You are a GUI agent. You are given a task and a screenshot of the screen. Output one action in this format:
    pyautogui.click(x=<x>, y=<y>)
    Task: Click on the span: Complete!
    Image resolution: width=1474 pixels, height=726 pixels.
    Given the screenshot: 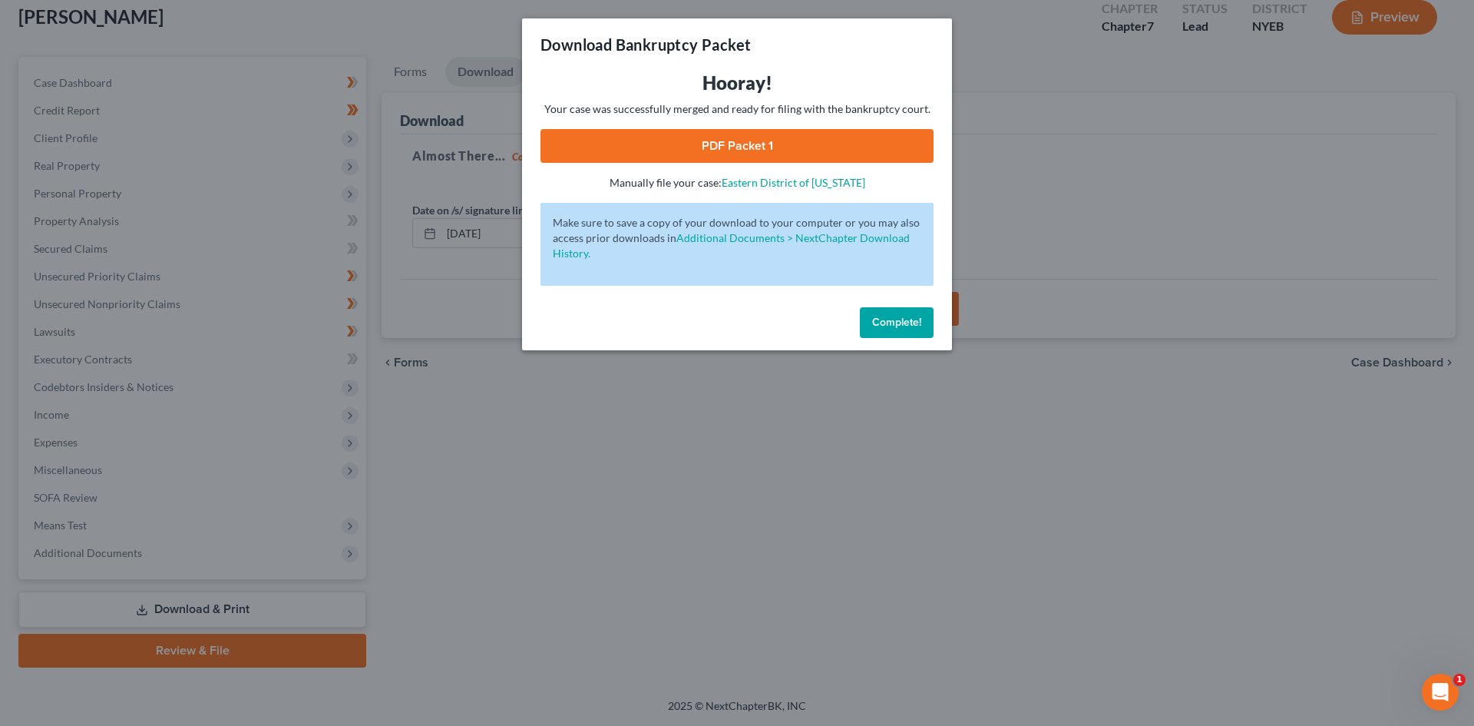 What is the action you would take?
    pyautogui.click(x=897, y=322)
    